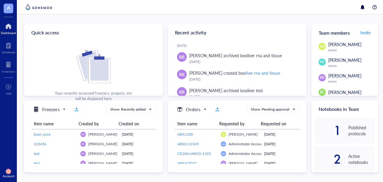 This screenshot has width=383, height=182. Describe the element at coordinates (8, 176) in the screenshot. I see `div: Account` at that location.